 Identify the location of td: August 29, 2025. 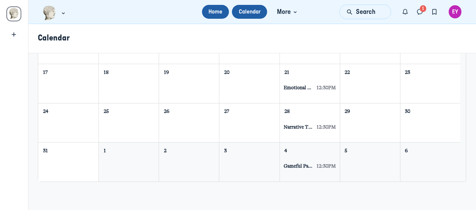
(370, 122).